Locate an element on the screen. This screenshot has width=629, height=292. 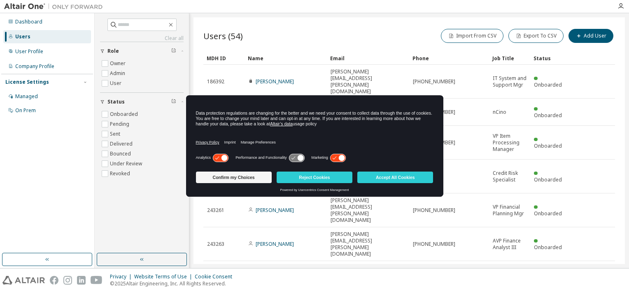
div: Job Title is located at coordinates (510, 58).